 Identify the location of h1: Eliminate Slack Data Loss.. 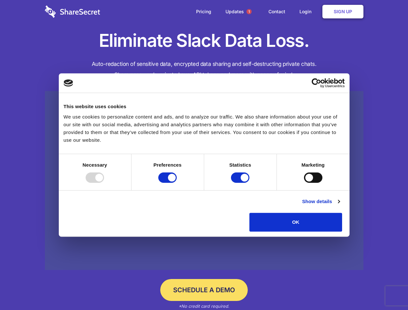
(204, 41).